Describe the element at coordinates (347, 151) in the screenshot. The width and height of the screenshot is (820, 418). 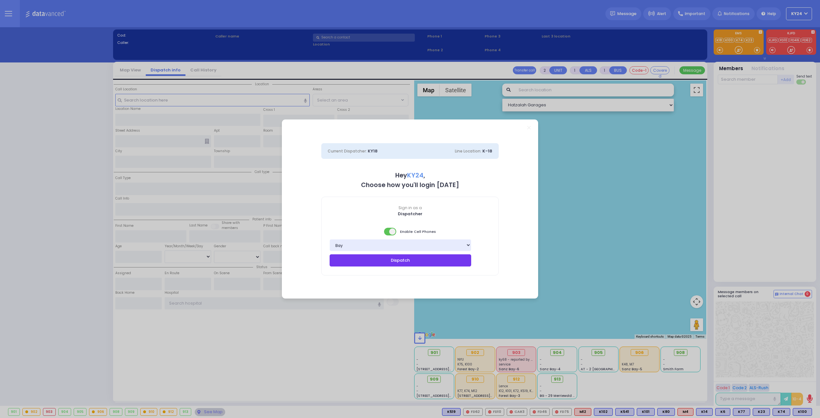
I see `span: Current Dispatcher:` at that location.